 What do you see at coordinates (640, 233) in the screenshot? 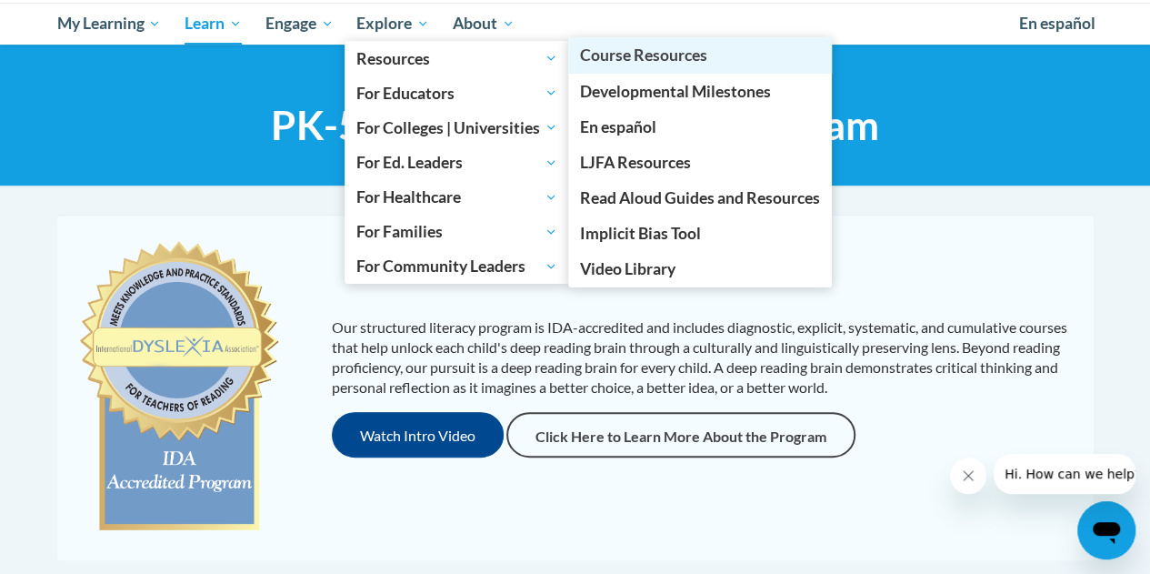
I see `span: Implicit Bias Tool` at bounding box center [640, 233].